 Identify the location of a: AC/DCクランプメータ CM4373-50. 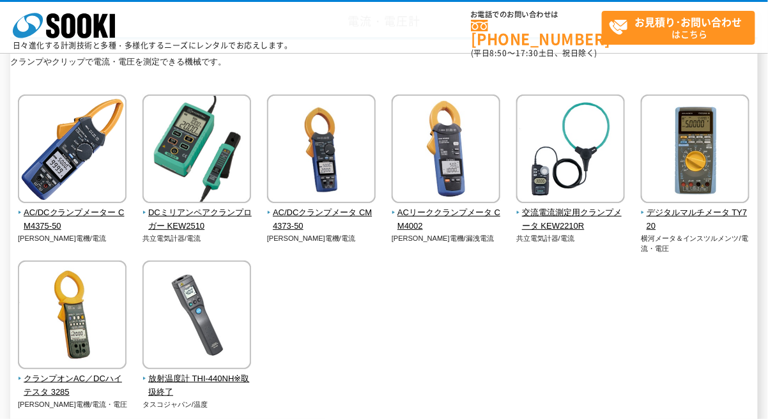
(321, 213).